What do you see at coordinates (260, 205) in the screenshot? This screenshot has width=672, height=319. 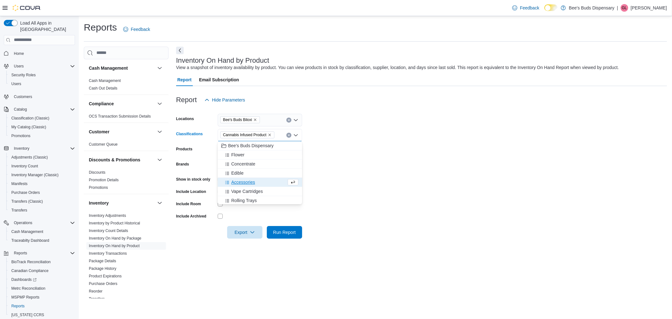 I see `div: Choose from the following options` at bounding box center [260, 205].